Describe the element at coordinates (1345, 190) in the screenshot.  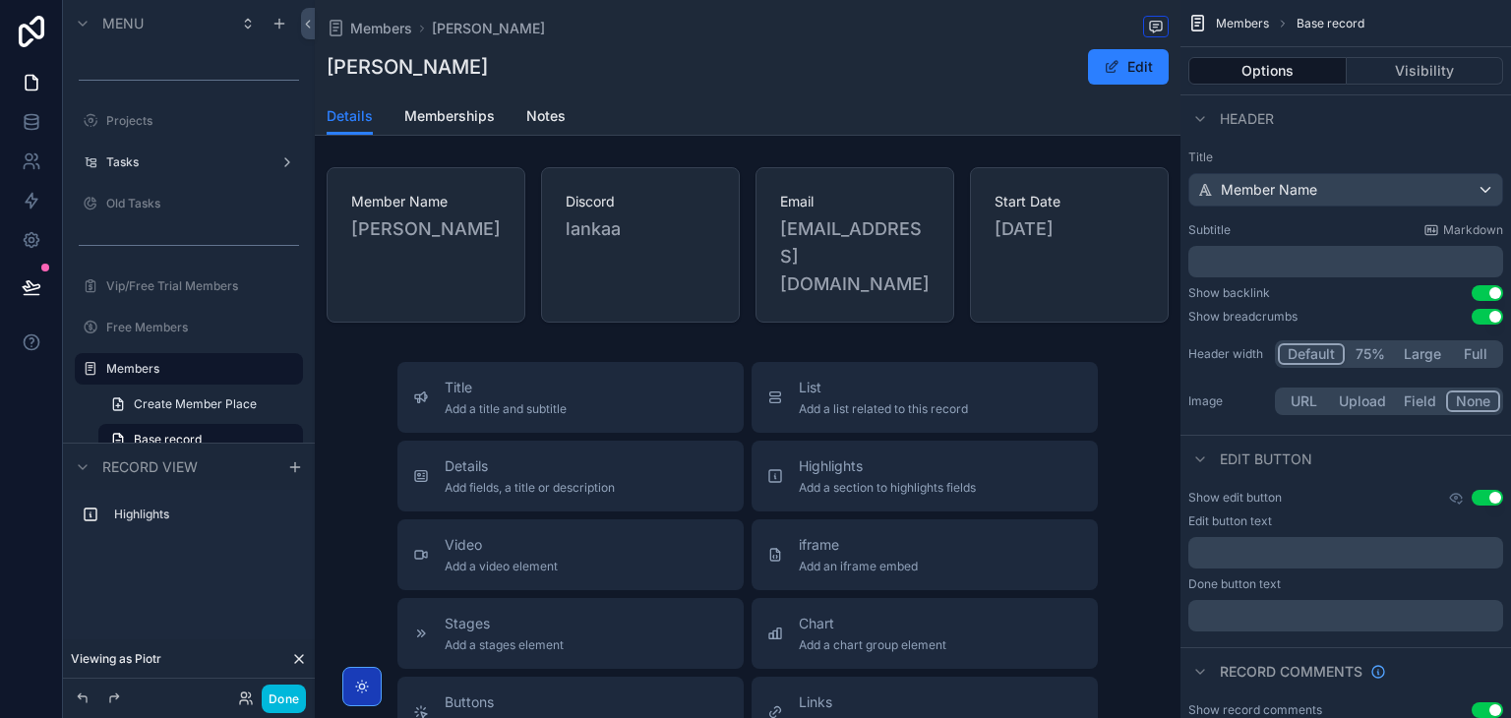
I see `button: Member Name` at that location.